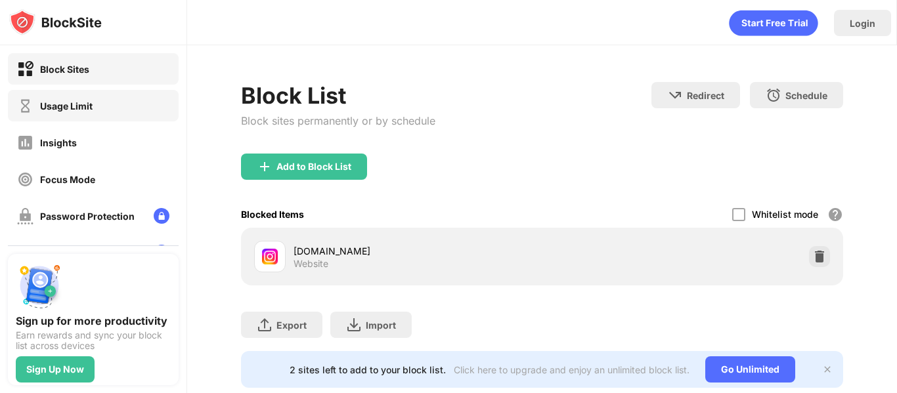 Image resolution: width=897 pixels, height=393 pixels. I want to click on div: animation, so click(774, 23).